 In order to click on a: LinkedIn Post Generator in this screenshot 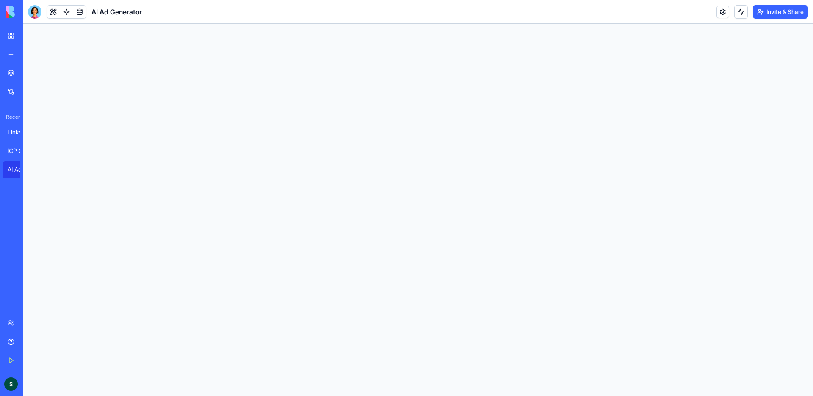, I will do `click(19, 132)`.